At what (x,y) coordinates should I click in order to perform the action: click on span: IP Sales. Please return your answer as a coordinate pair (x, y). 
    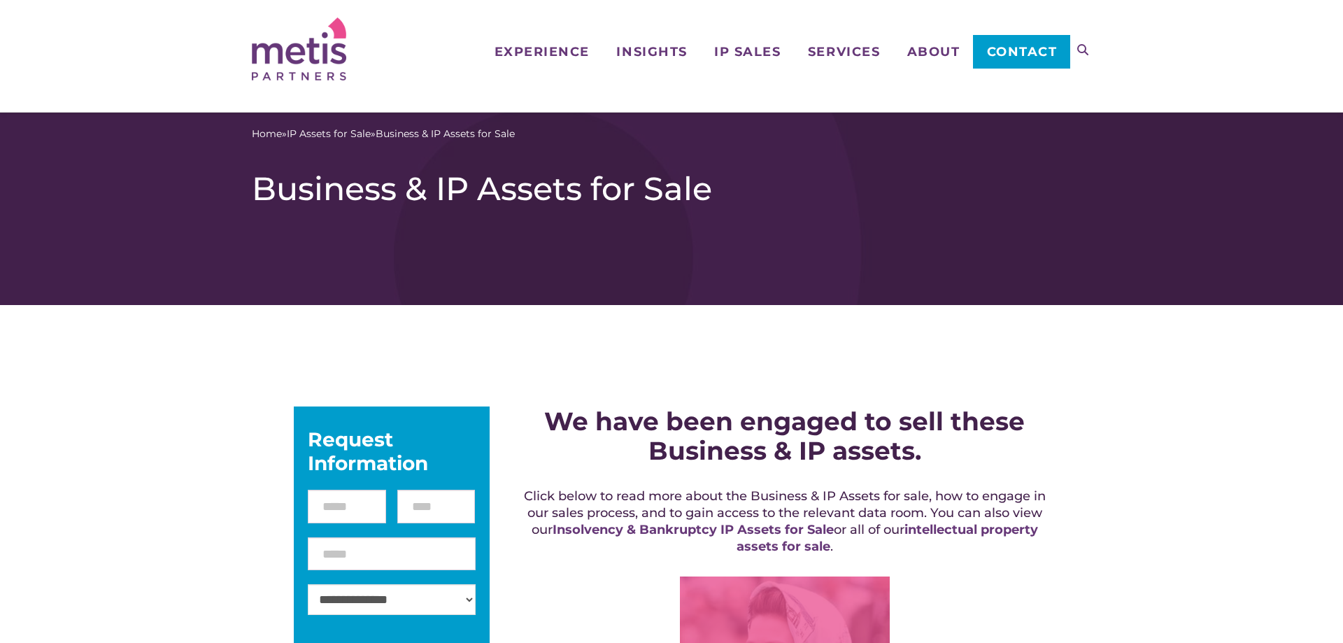
    Looking at the image, I should click on (747, 52).